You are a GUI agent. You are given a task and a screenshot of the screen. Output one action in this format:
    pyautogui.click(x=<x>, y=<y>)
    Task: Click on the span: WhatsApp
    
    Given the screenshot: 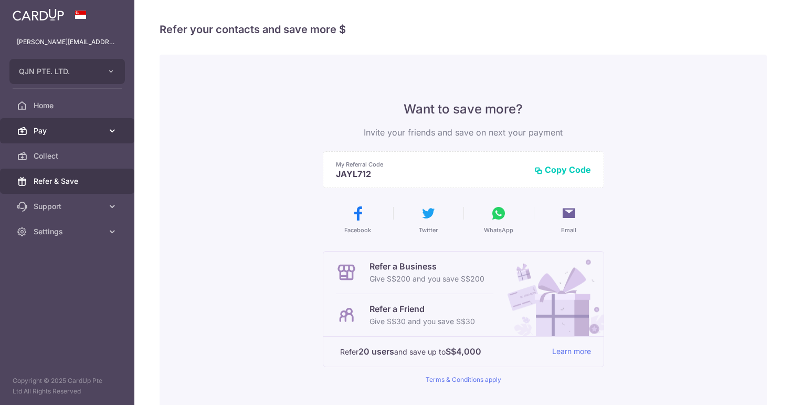 What is the action you would take?
    pyautogui.click(x=498, y=230)
    